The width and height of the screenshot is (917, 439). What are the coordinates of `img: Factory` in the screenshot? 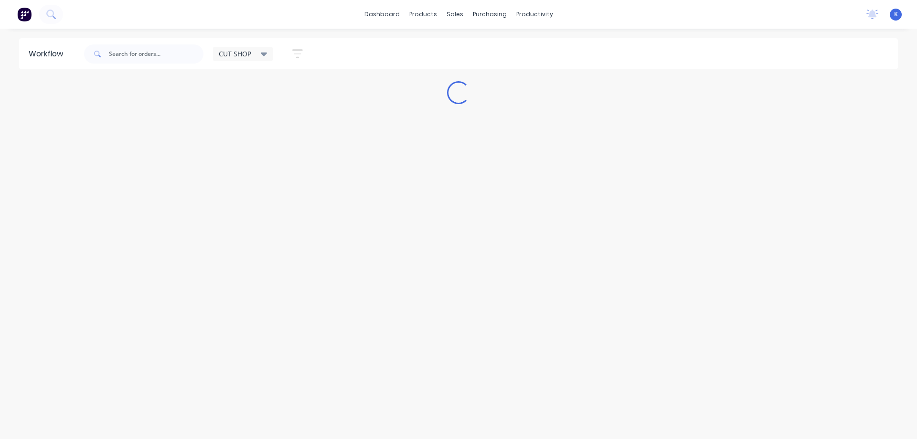 It's located at (24, 14).